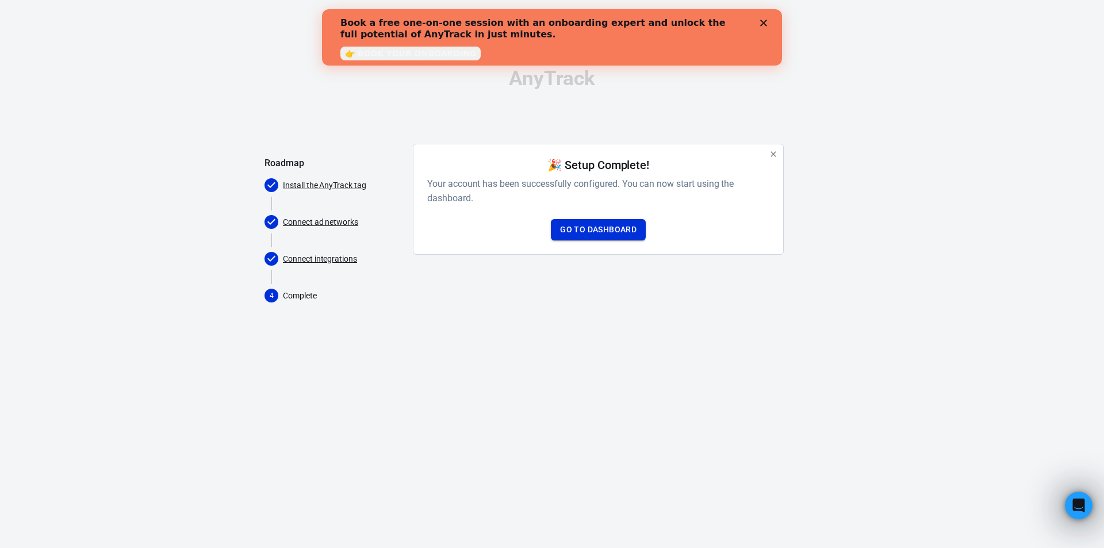  What do you see at coordinates (320, 222) in the screenshot?
I see `a: Connect ad networks` at bounding box center [320, 222].